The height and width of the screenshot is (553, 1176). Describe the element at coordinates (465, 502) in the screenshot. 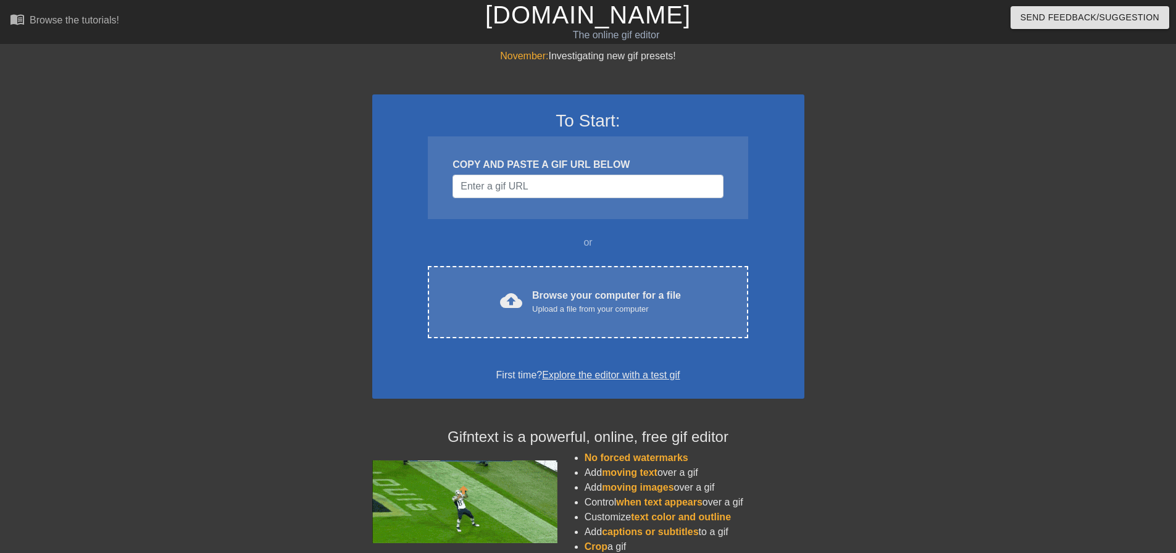

I see `img: football_small.gif` at that location.